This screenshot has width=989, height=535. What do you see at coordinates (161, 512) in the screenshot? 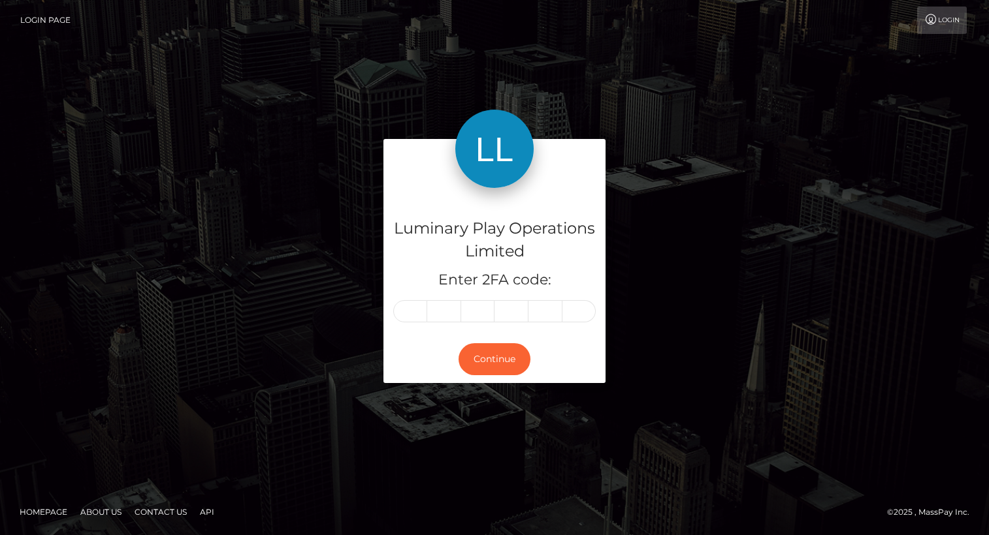
I see `a: Contact Us` at bounding box center [161, 512].